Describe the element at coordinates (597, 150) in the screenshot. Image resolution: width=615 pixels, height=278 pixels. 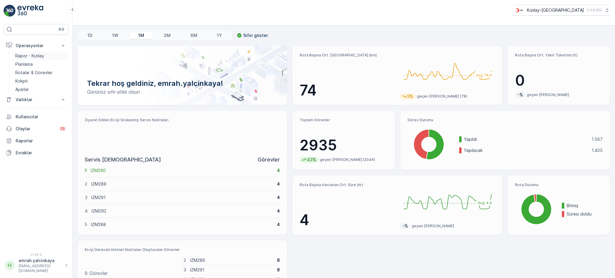
I see `p: 1.405` at that location.